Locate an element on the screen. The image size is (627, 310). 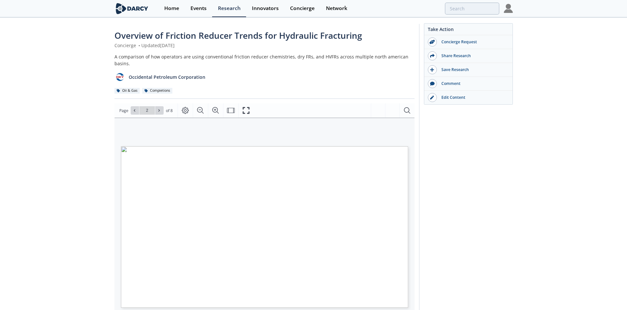
div: Innovators is located at coordinates (265, 8).